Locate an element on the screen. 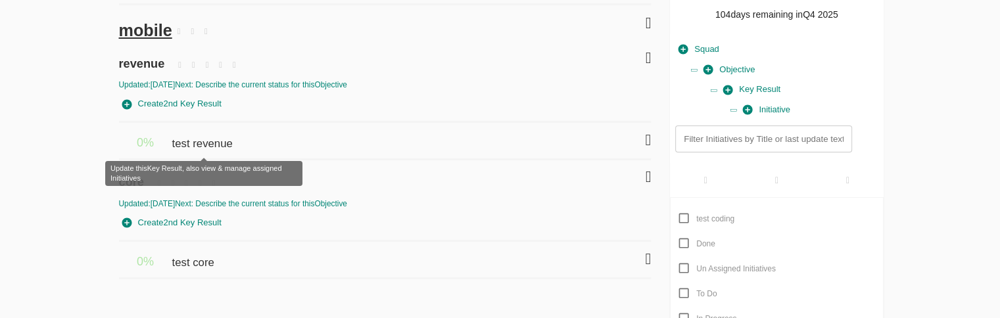  button: Initiative is located at coordinates (767, 110).